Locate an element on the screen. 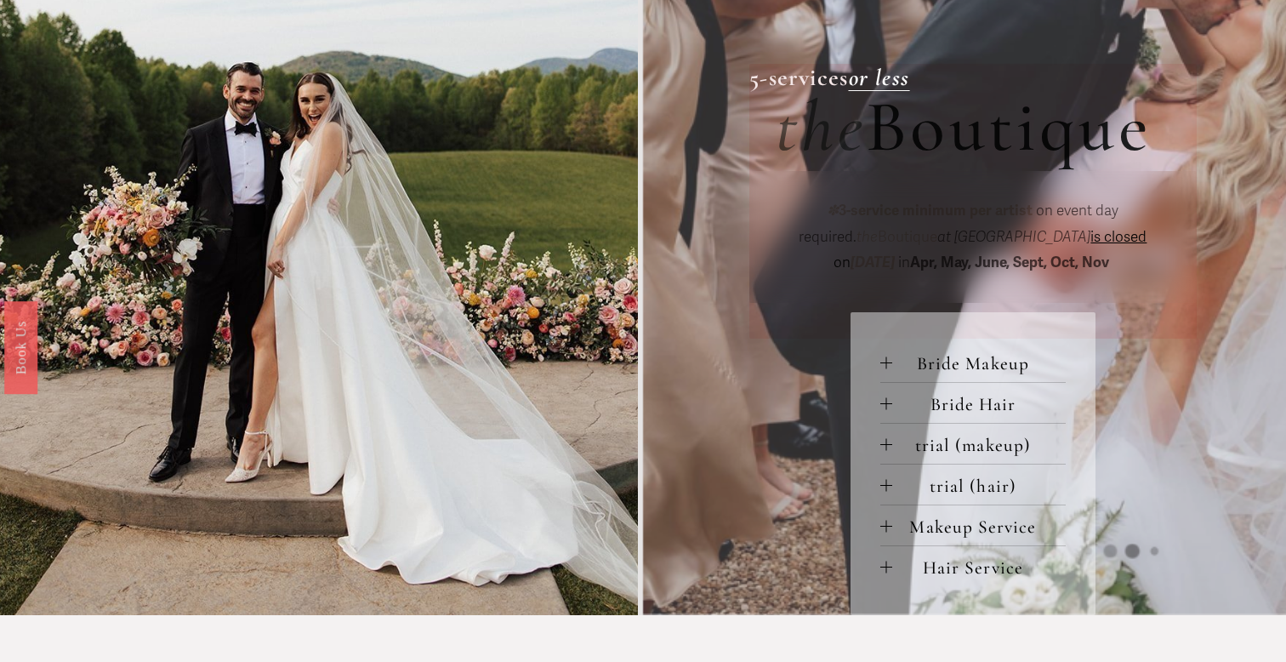 This screenshot has height=662, width=1286. button: trial (hair) is located at coordinates (973, 484).